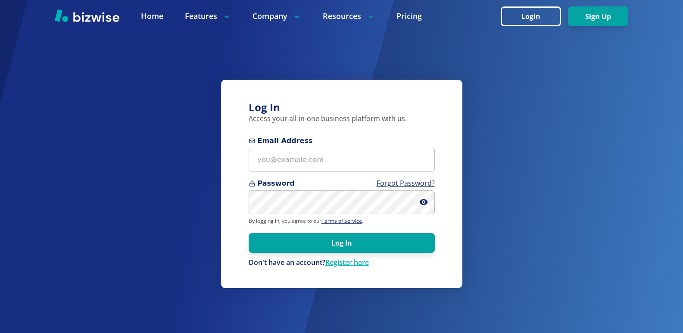  I want to click on span: Email Address, so click(342, 141).